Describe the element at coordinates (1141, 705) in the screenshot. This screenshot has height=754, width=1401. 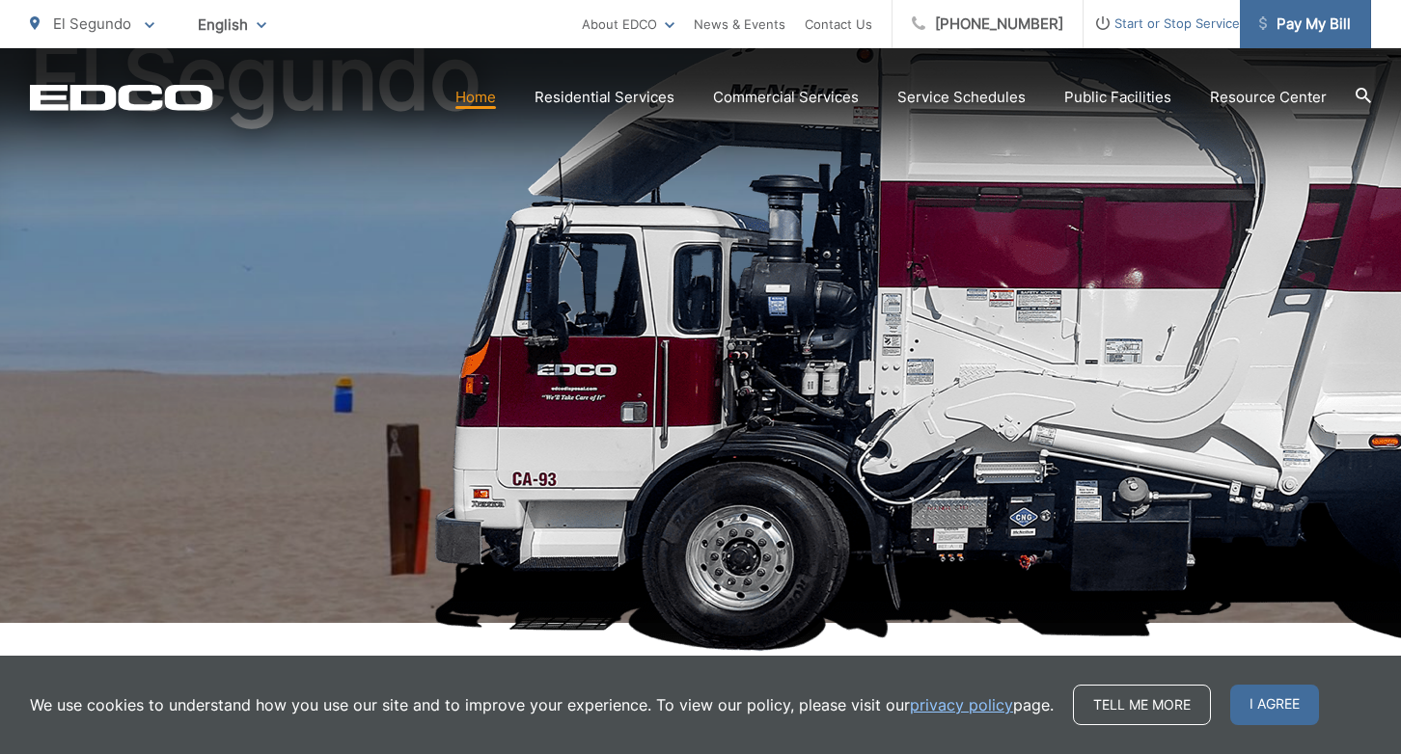
I see `a: Tell me more` at that location.